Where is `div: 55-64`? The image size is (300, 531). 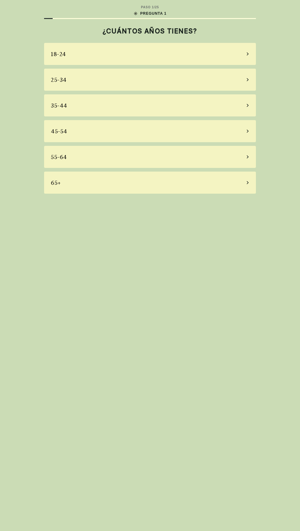
div: 55-64 is located at coordinates (59, 157).